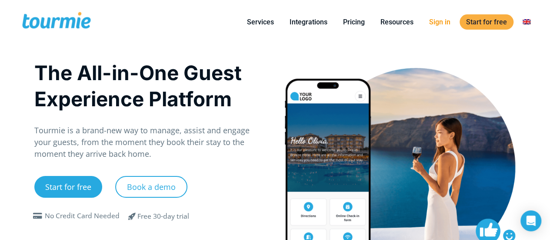 The image size is (550, 240). What do you see at coordinates (531, 221) in the screenshot?
I see `div: Open Intercom Messenger` at bounding box center [531, 221].